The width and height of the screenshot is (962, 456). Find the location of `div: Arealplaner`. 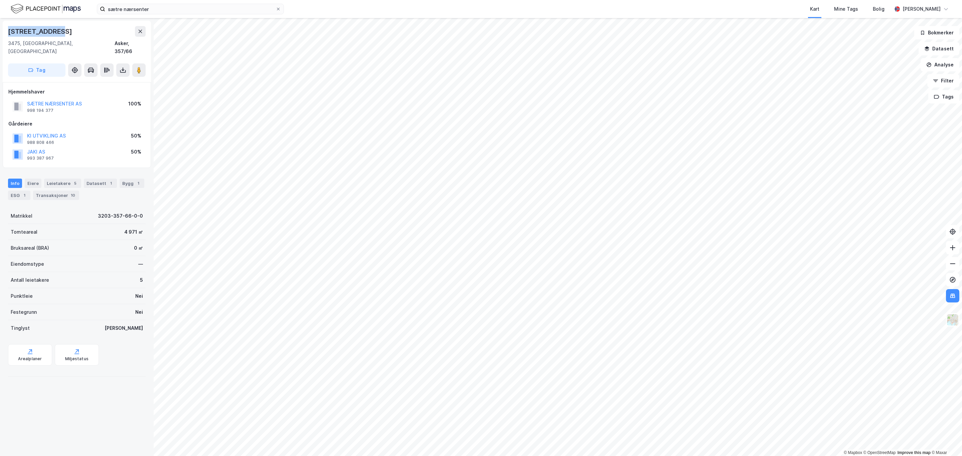

div: Arealplaner is located at coordinates (30, 359).